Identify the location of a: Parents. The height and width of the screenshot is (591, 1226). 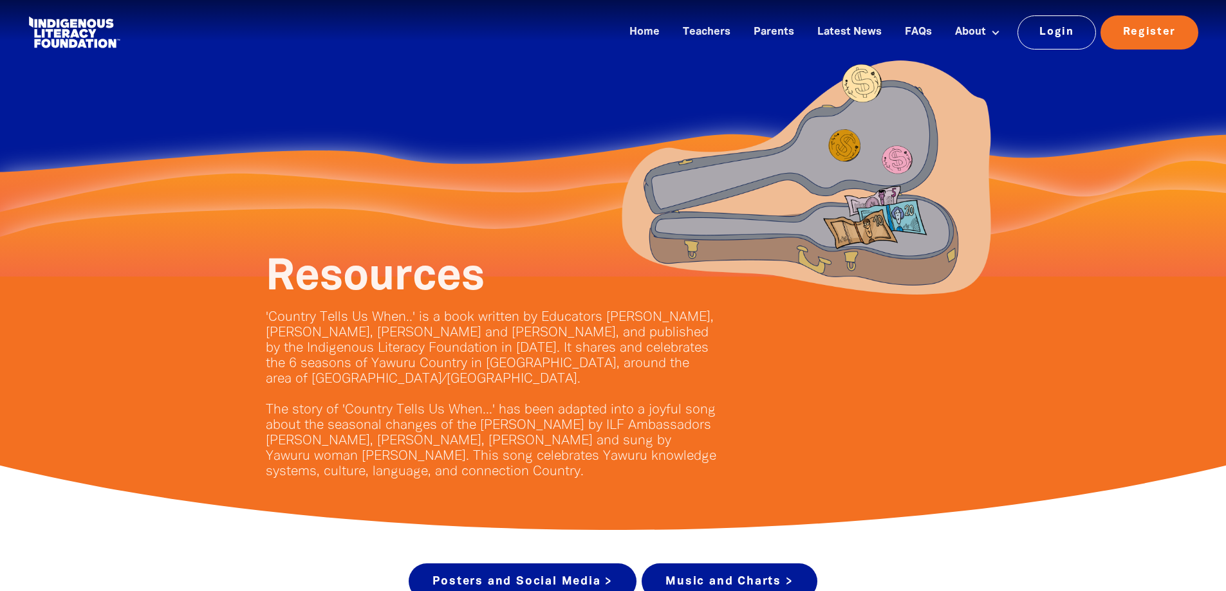
(773, 32).